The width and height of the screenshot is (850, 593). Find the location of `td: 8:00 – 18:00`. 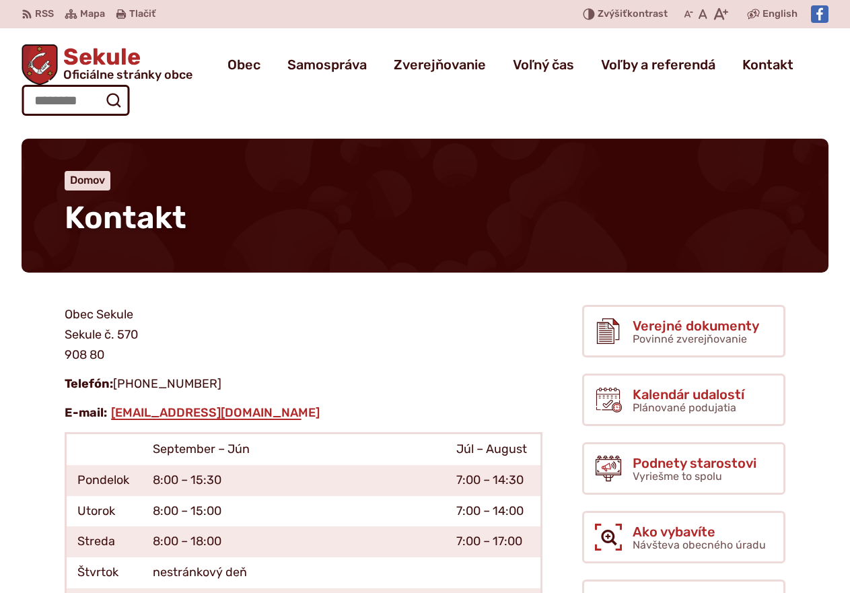

td: 8:00 – 18:00 is located at coordinates (293, 542).